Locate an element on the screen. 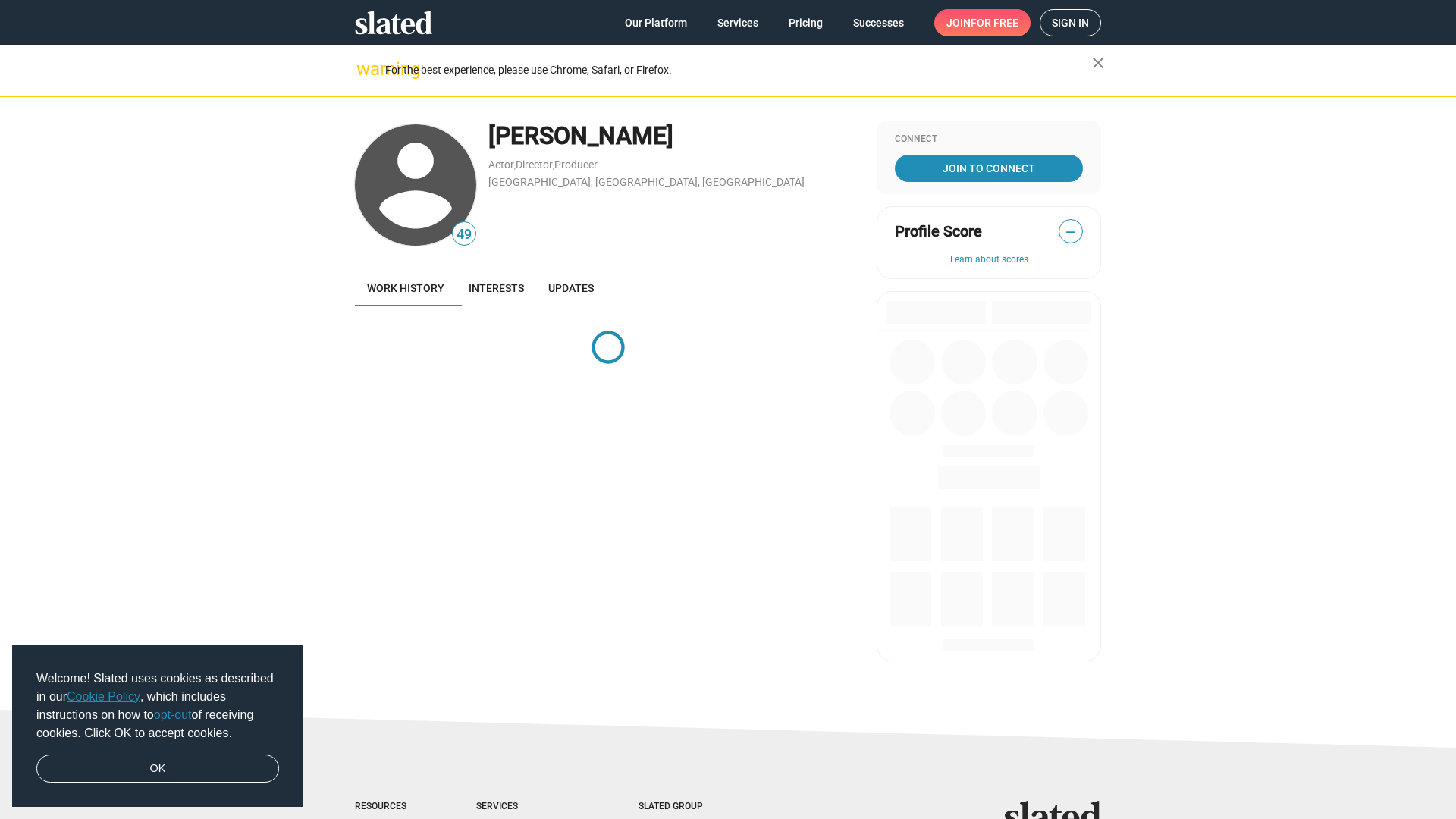 The height and width of the screenshot is (819, 1456). span: Work history is located at coordinates (405, 288).